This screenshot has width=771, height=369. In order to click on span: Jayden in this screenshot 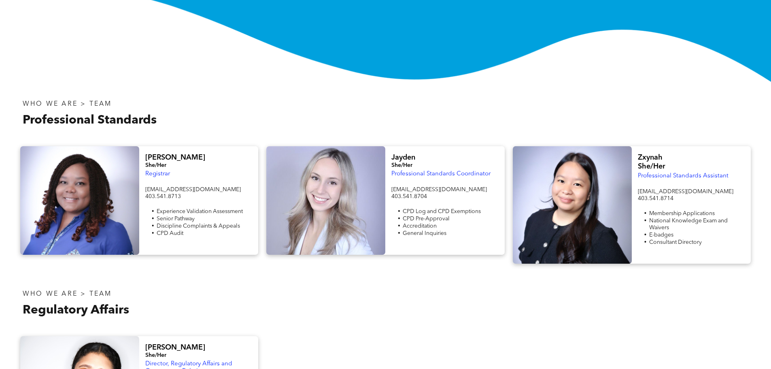, I will do `click(403, 157)`.